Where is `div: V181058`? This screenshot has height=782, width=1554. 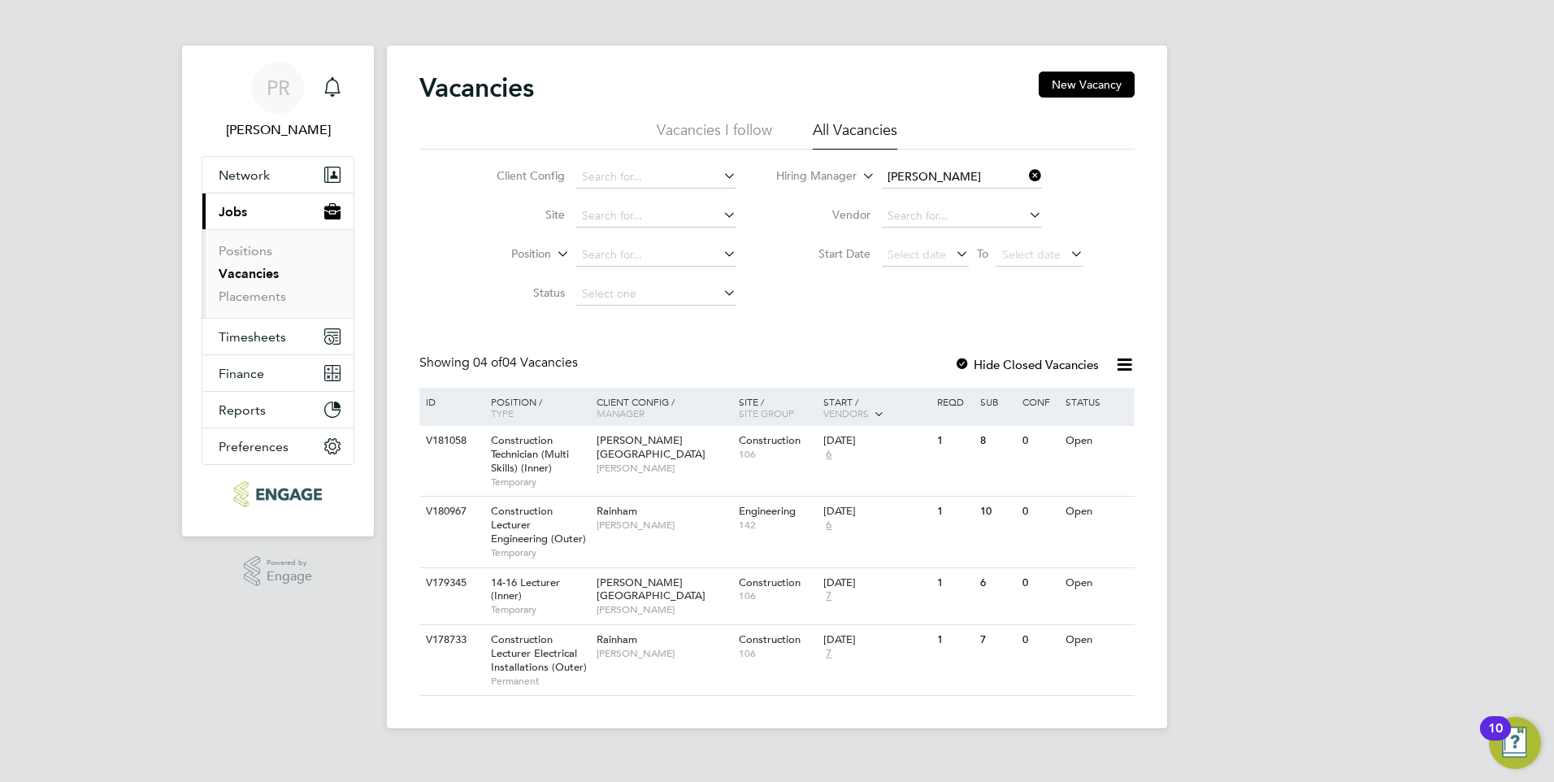 div: V181058 is located at coordinates (450, 441).